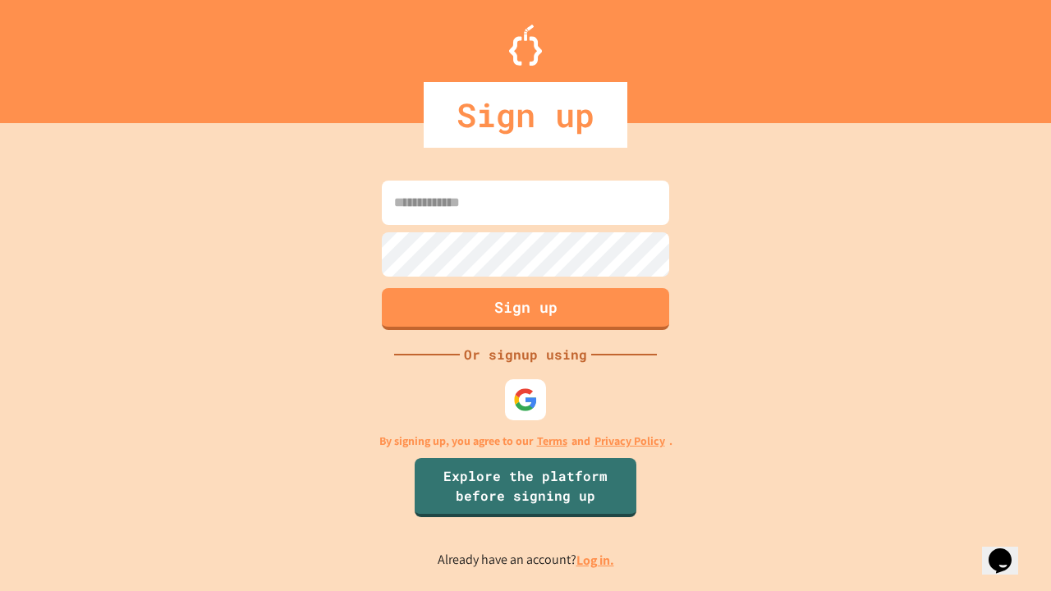 This screenshot has width=1051, height=591. Describe the element at coordinates (526, 441) in the screenshot. I see `p: By signing up, you agree to our and .` at that location.